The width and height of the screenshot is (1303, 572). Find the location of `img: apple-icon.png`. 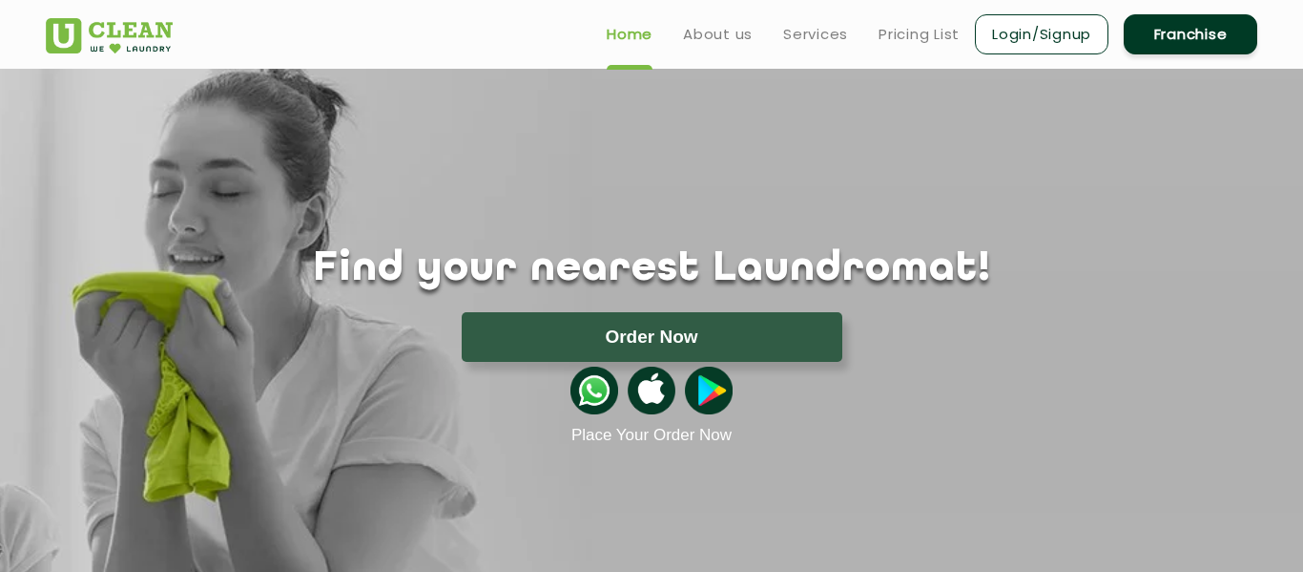

img: apple-icon.png is located at coordinates (652, 390).